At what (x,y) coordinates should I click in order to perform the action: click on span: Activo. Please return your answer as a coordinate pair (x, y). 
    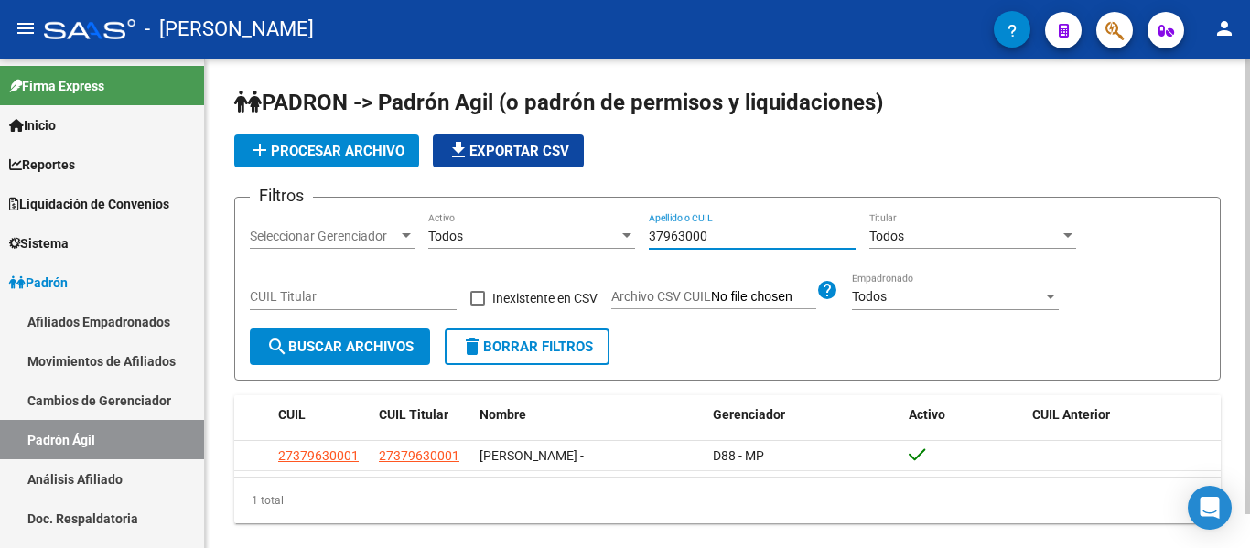
    Looking at the image, I should click on (927, 415).